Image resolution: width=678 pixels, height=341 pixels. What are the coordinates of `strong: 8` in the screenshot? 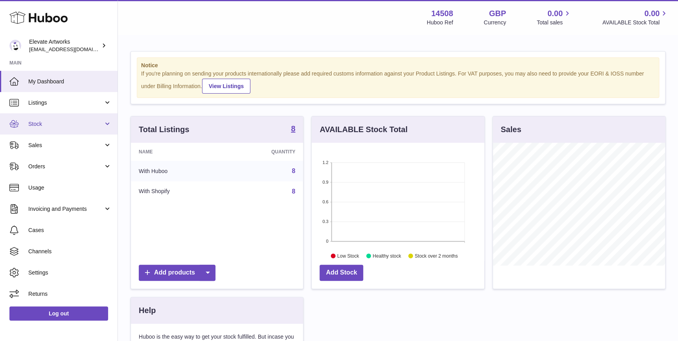 It's located at (293, 128).